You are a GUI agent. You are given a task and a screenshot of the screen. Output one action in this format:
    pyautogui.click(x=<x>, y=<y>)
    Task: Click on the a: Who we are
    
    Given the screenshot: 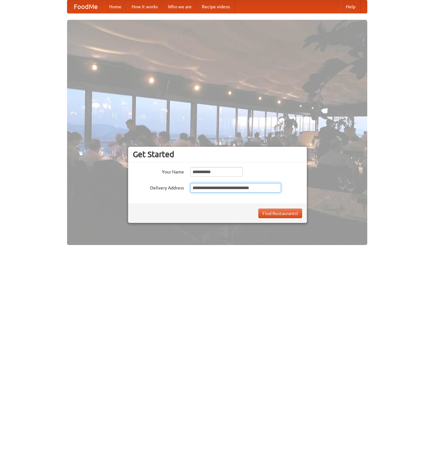 What is the action you would take?
    pyautogui.click(x=180, y=7)
    